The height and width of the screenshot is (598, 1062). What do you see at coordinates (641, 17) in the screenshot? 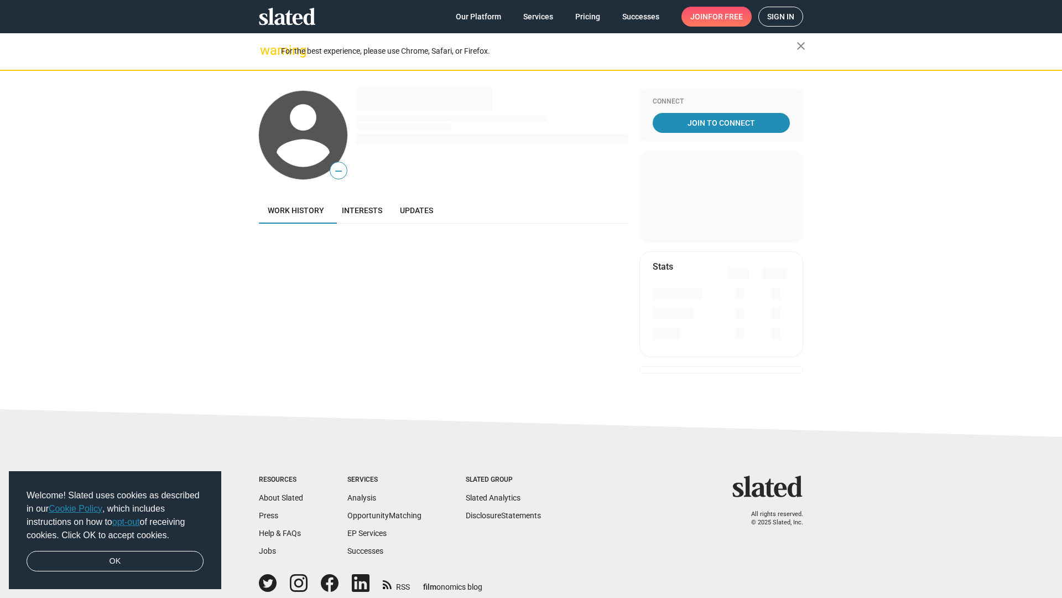
I see `span: Successes` at bounding box center [641, 17].